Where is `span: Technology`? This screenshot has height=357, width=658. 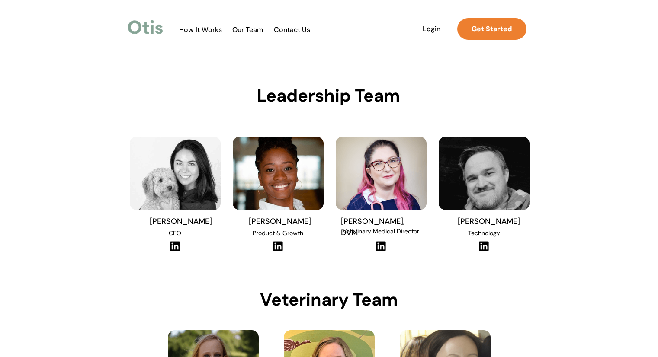
span: Technology is located at coordinates (484, 233).